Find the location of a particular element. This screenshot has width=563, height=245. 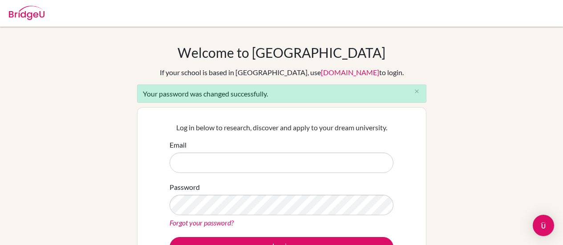

button: Close is located at coordinates (417, 92).